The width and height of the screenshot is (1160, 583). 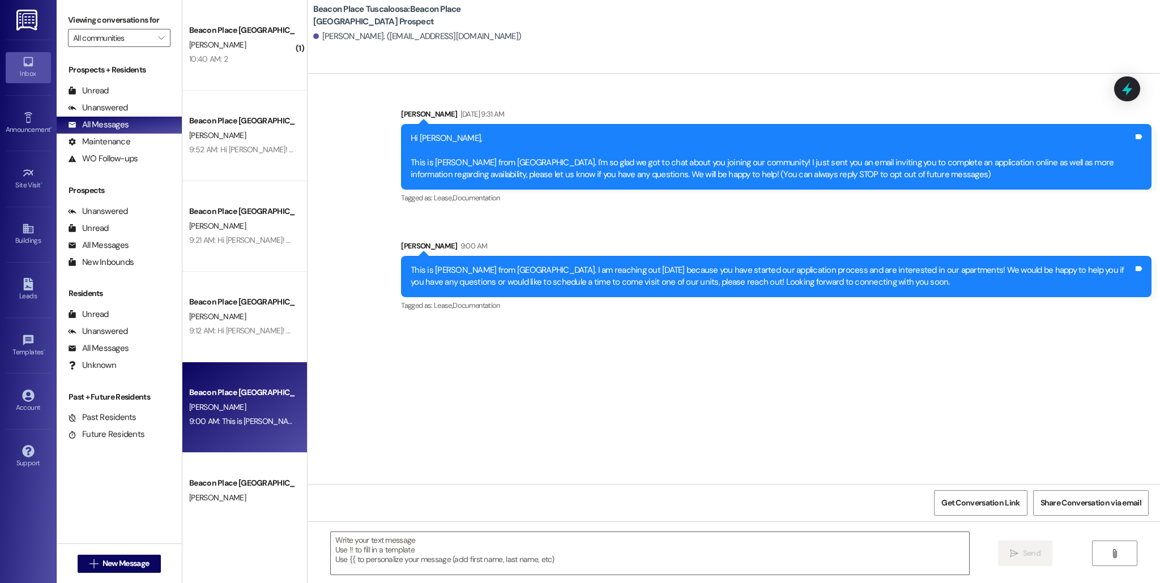 What do you see at coordinates (106, 434) in the screenshot?
I see `div: Future Residents` at bounding box center [106, 434].